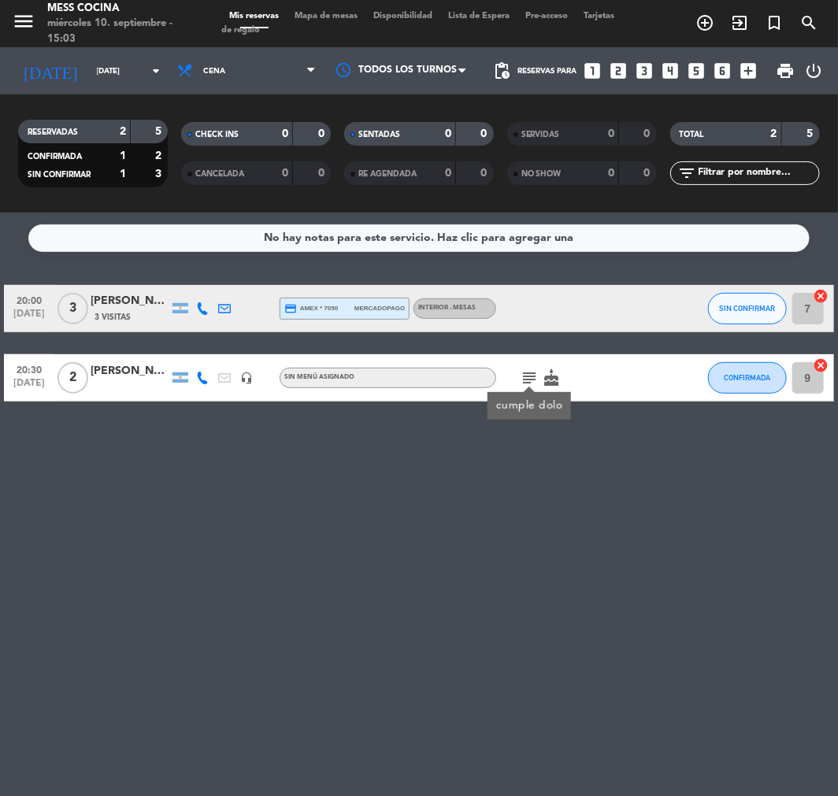 This screenshot has width=838, height=796. Describe the element at coordinates (547, 71) in the screenshot. I see `span: Reservas para` at that location.